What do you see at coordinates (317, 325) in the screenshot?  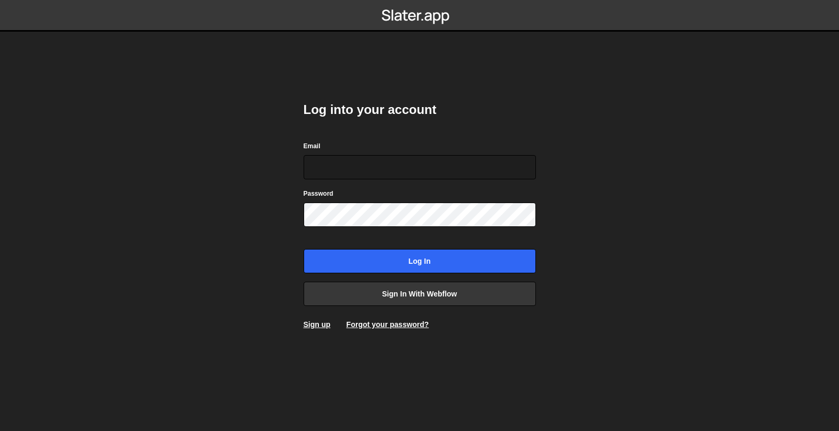 I see `a: Sign up` at bounding box center [317, 325].